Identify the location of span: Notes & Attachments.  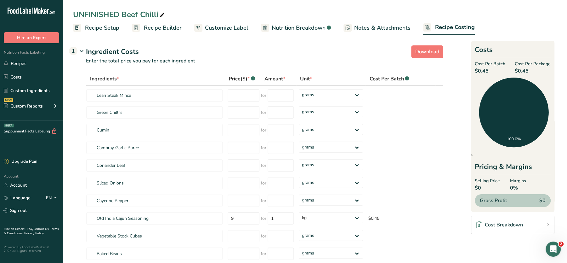
(383, 28).